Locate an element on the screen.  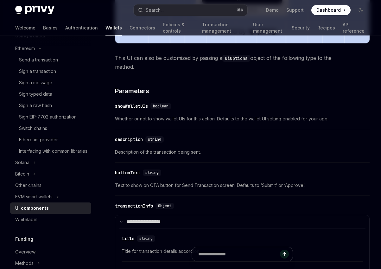
a: Authentication is located at coordinates (81, 28).